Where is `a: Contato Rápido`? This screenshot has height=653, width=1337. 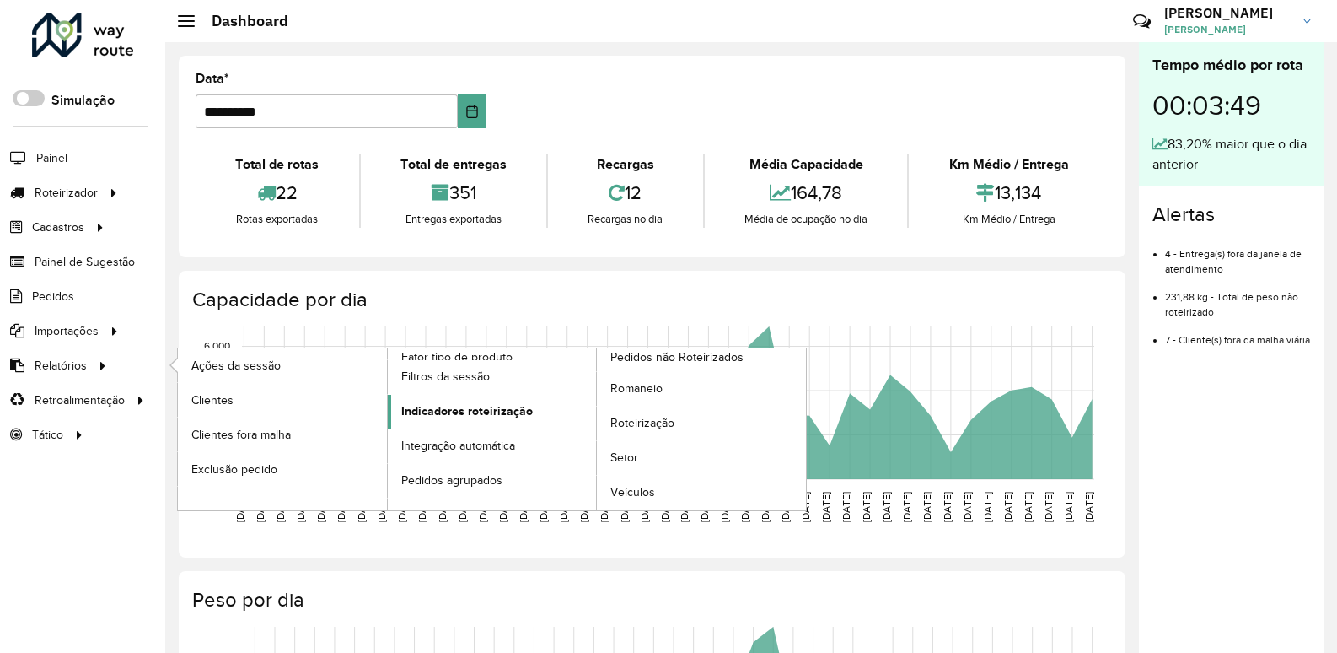 a: Contato Rápido is located at coordinates (1142, 21).